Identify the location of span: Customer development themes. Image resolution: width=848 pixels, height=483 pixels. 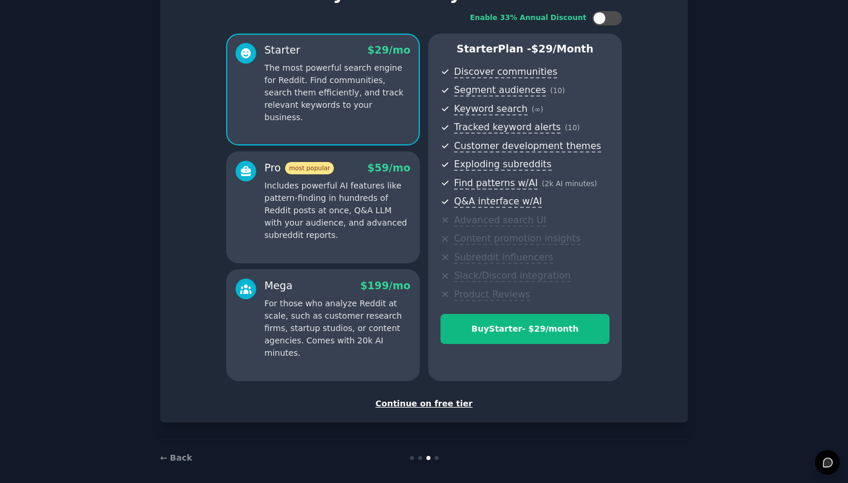
(528, 146).